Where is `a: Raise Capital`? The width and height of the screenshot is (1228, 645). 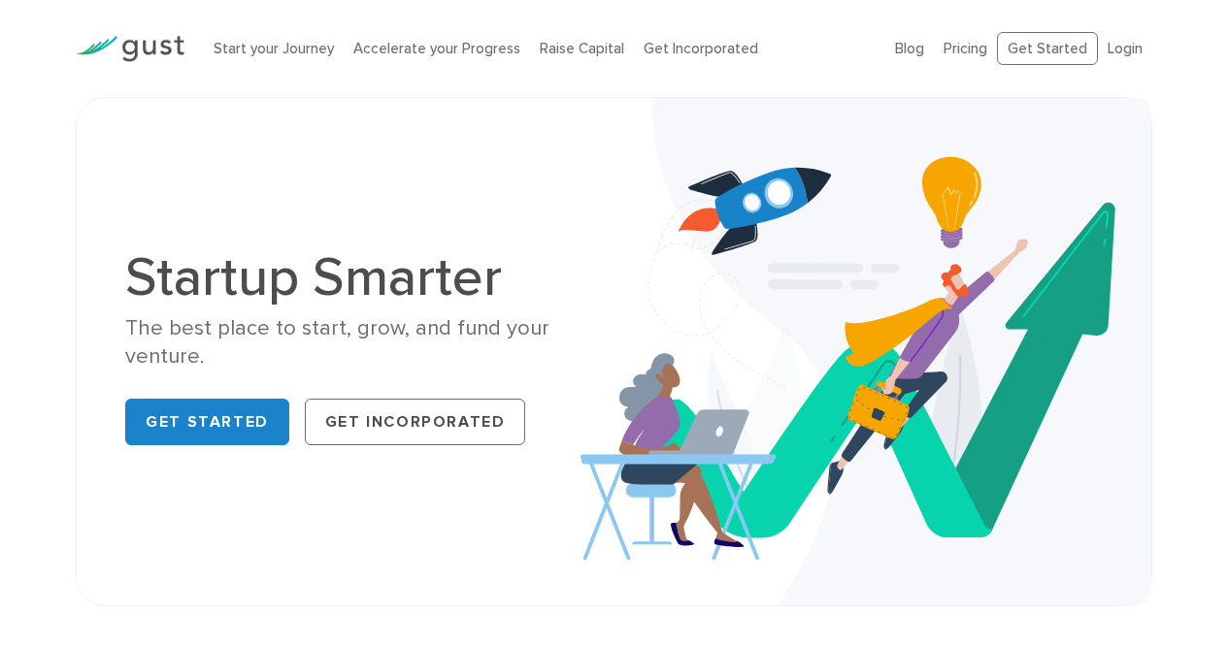 a: Raise Capital is located at coordinates (581, 49).